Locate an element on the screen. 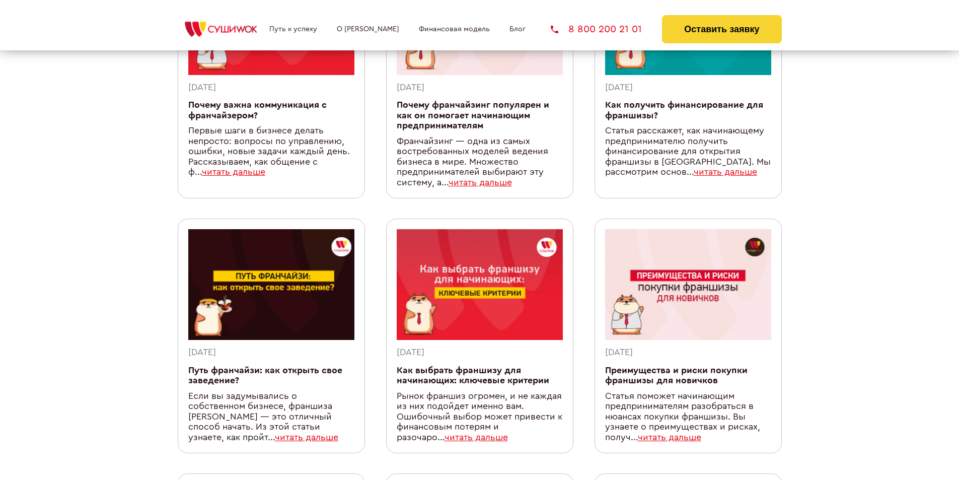 The image size is (959, 480). div: Рынок франшиз огромен, и не каждая из них подойдет именно вам. Ошибочный выбор может привести к ф... is located at coordinates (480, 417).